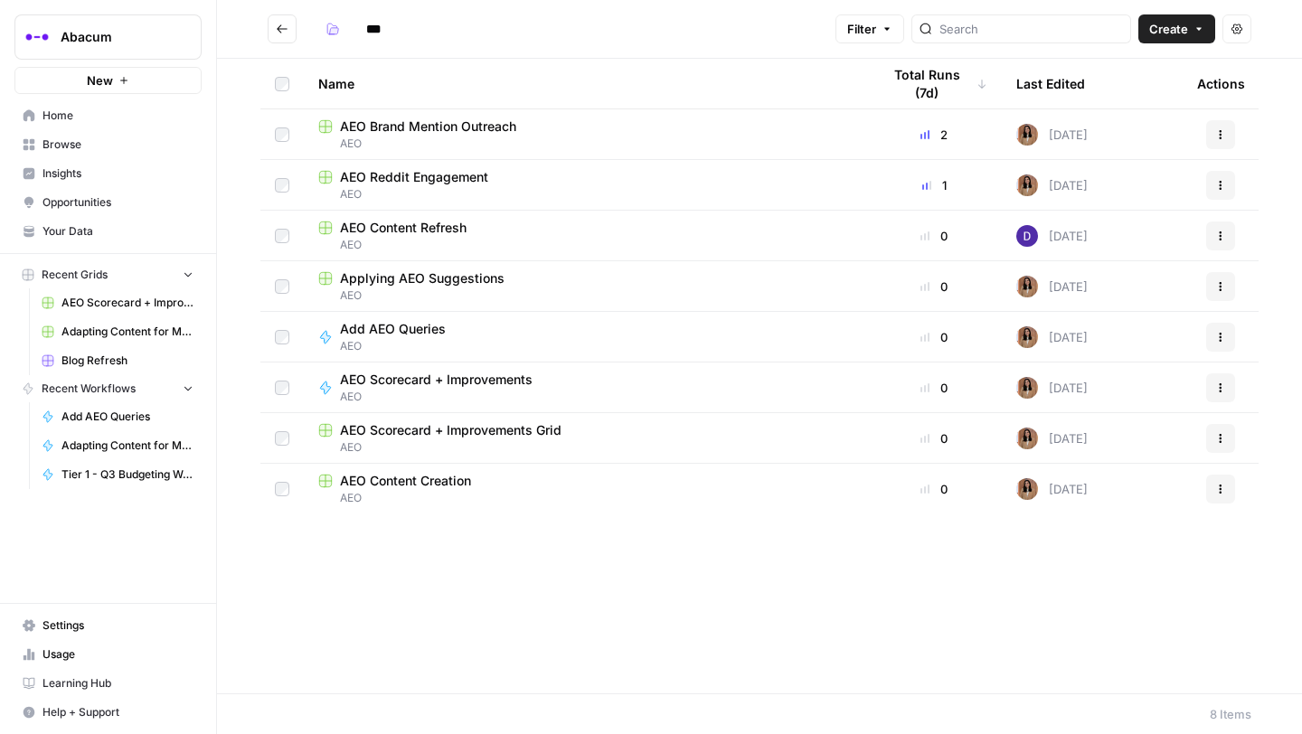 This screenshot has height=734, width=1302. What do you see at coordinates (1231, 714) in the screenshot?
I see `div: 8 Items` at bounding box center [1231, 714].